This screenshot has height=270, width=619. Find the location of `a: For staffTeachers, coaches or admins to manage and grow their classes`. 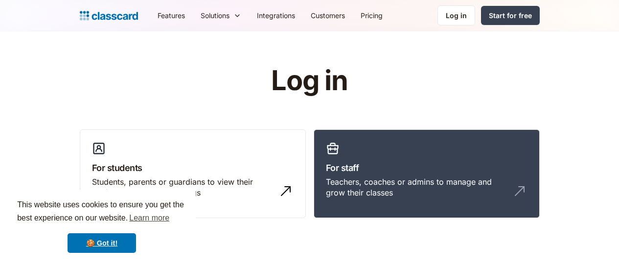

a: For staffTeachers, coaches or admins to manage and grow their classes is located at coordinates (427, 174).